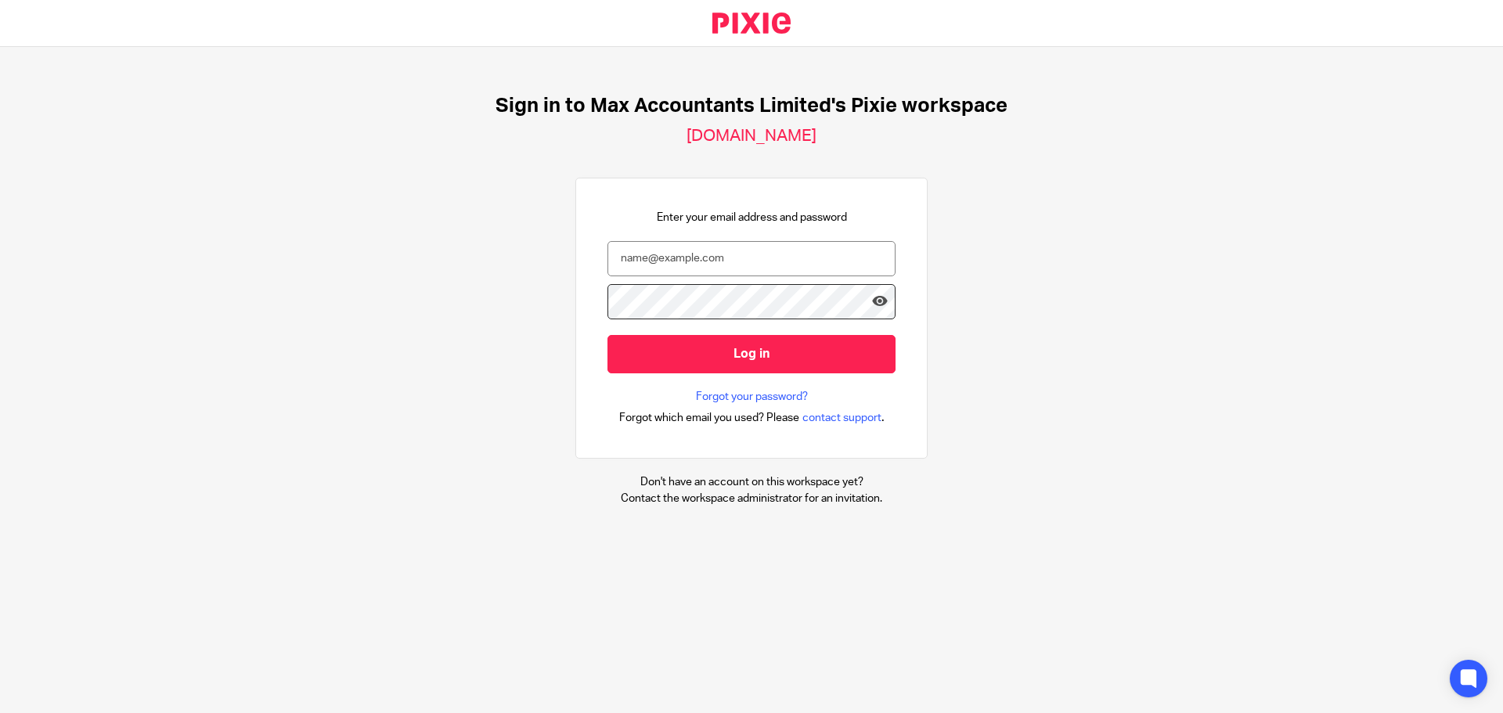 Image resolution: width=1503 pixels, height=713 pixels. What do you see at coordinates (751, 218) in the screenshot?
I see `p: Enter your email address and password` at bounding box center [751, 218].